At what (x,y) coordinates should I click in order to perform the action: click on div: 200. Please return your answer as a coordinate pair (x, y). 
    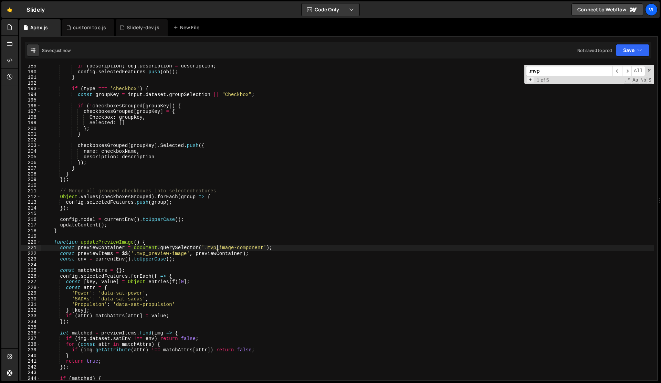
    Looking at the image, I should click on (31, 129).